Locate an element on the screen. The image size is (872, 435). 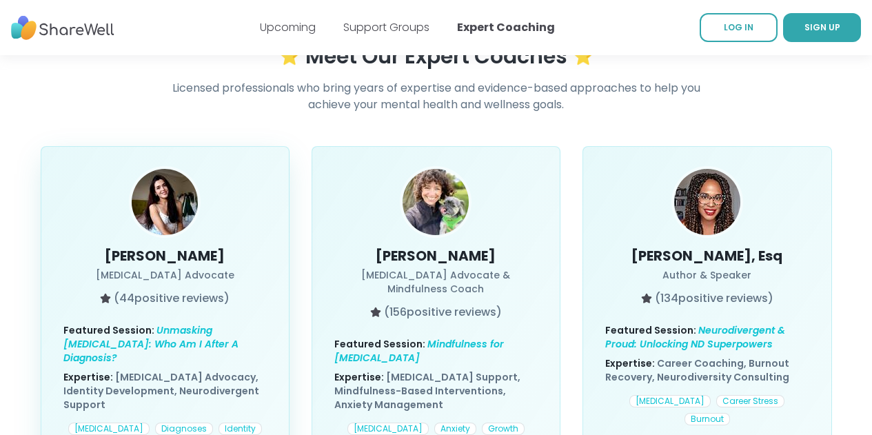
div: Anxiety is located at coordinates (455, 429).